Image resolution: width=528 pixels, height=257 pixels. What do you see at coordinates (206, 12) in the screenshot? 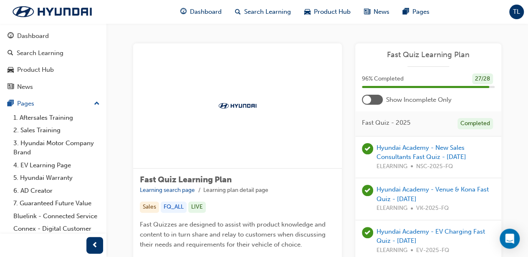
I see `span: Dashboard` at bounding box center [206, 12].